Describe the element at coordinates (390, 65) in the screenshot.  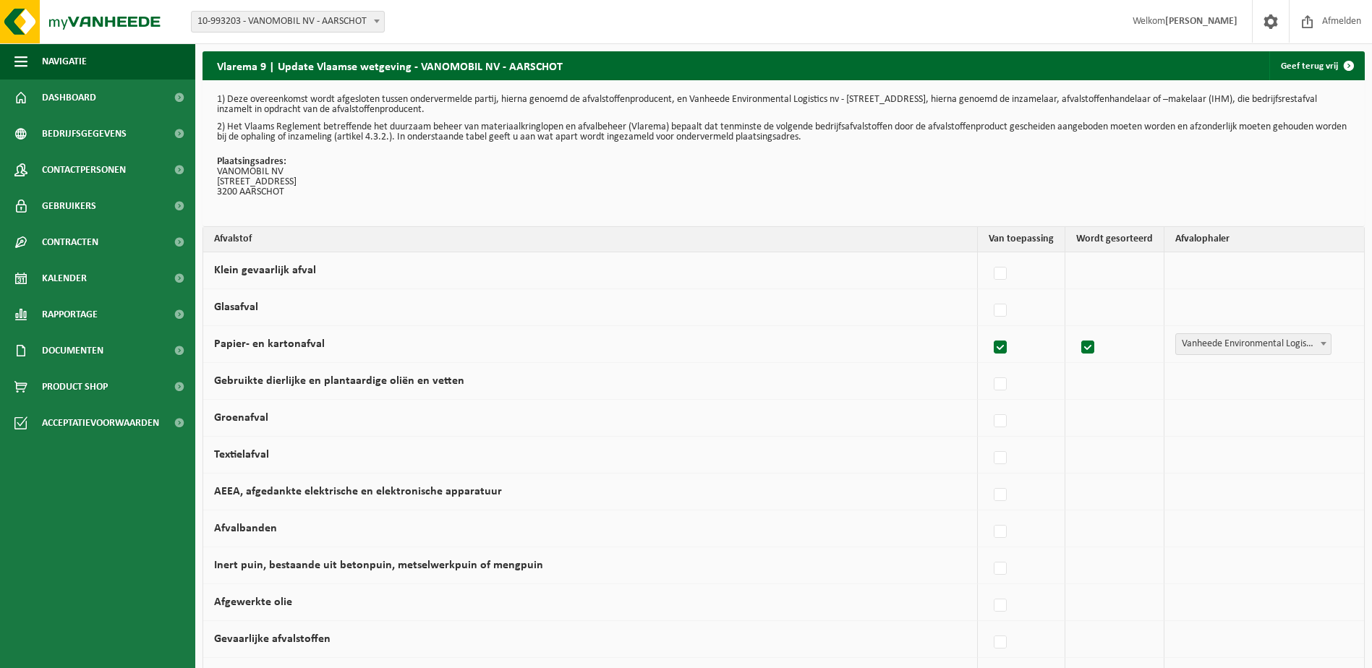
I see `h2: Vlarema 9 | Update Vlaamse wetgeving - VANOMOBIL NV - AARSCHOT` at that location.